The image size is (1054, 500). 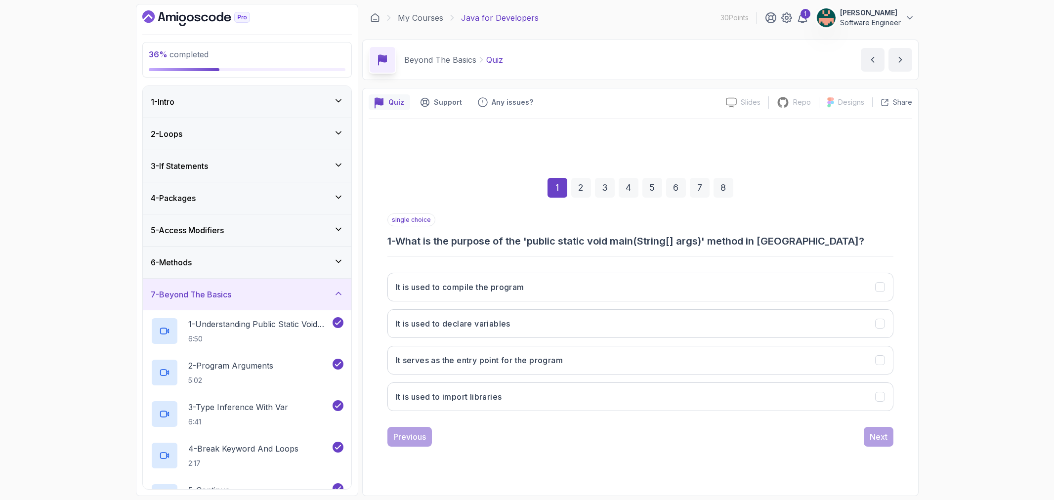 I want to click on button: 4-Break Keyword And Loops2:17, so click(x=247, y=456).